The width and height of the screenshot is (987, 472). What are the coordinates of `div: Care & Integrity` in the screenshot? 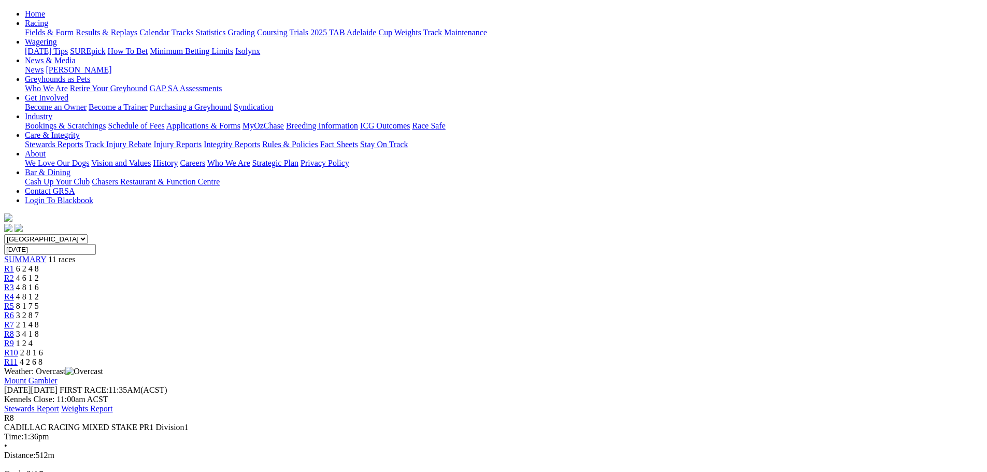 It's located at (504, 145).